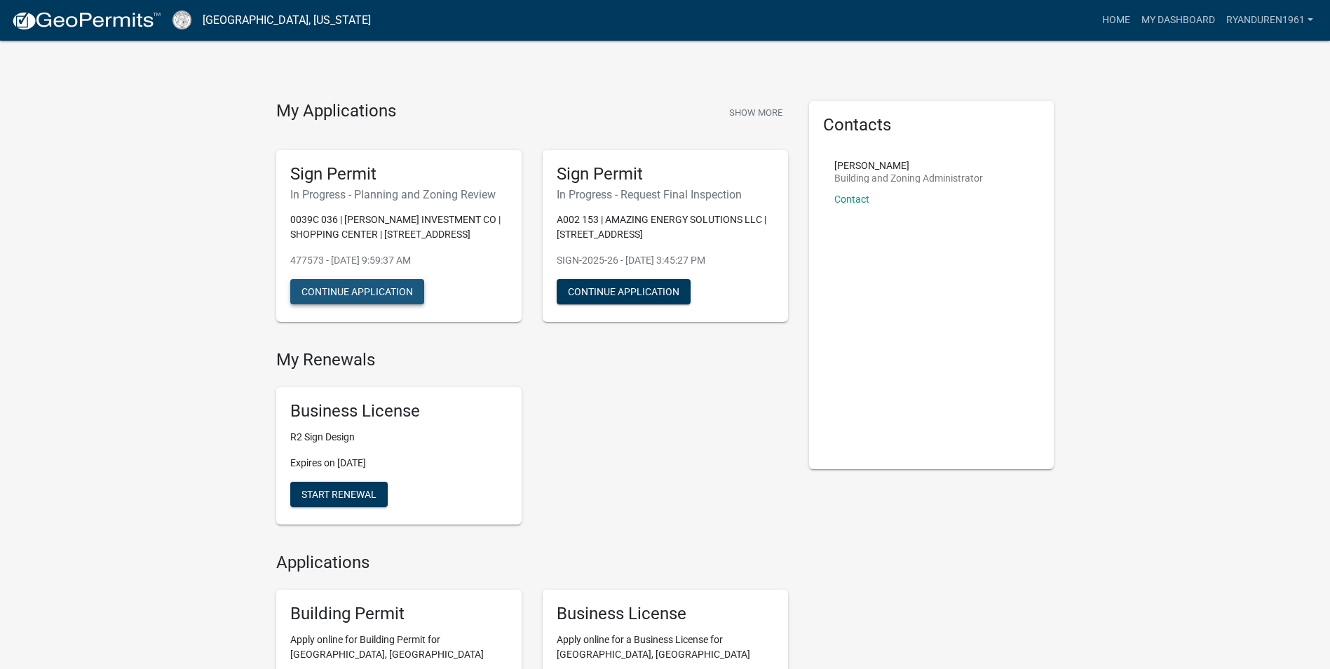 Image resolution: width=1330 pixels, height=669 pixels. What do you see at coordinates (756, 112) in the screenshot?
I see `button: Show More` at bounding box center [756, 112].